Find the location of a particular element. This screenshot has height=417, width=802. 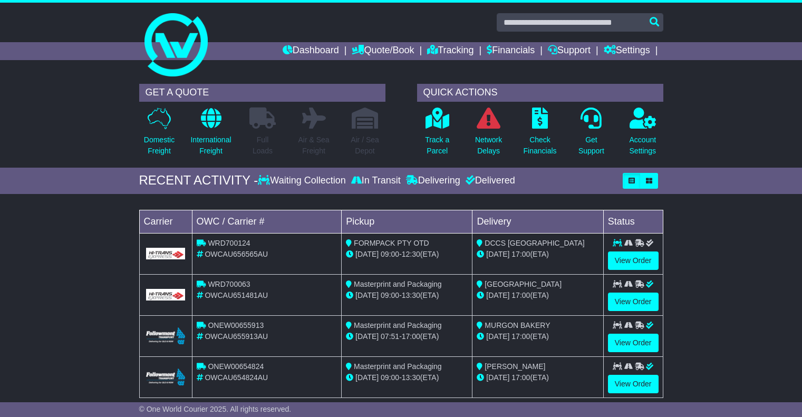

p: Track a Parcel is located at coordinates (437, 145).